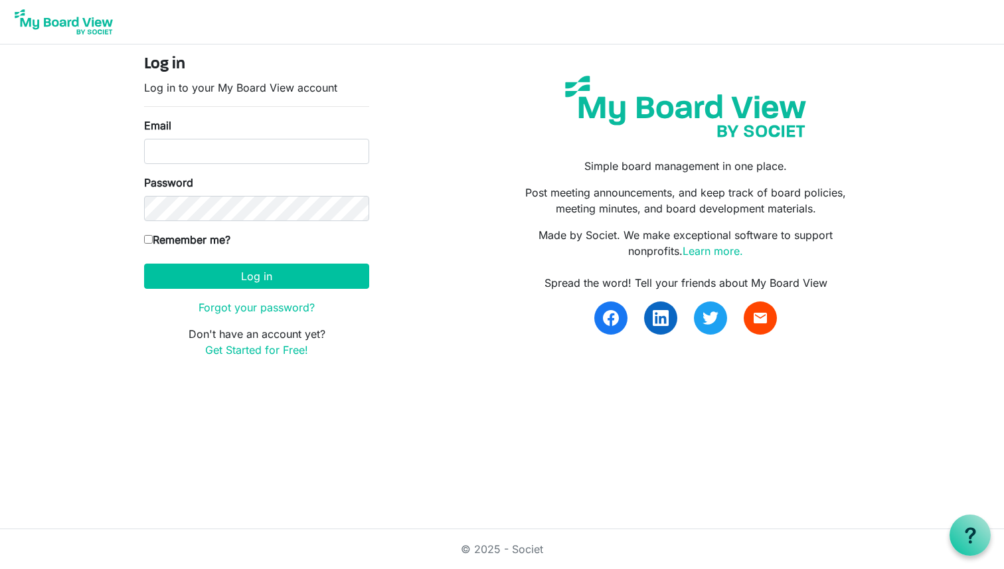 Image resolution: width=1004 pixels, height=569 pixels. Describe the element at coordinates (187, 240) in the screenshot. I see `label: Remember me?` at that location.